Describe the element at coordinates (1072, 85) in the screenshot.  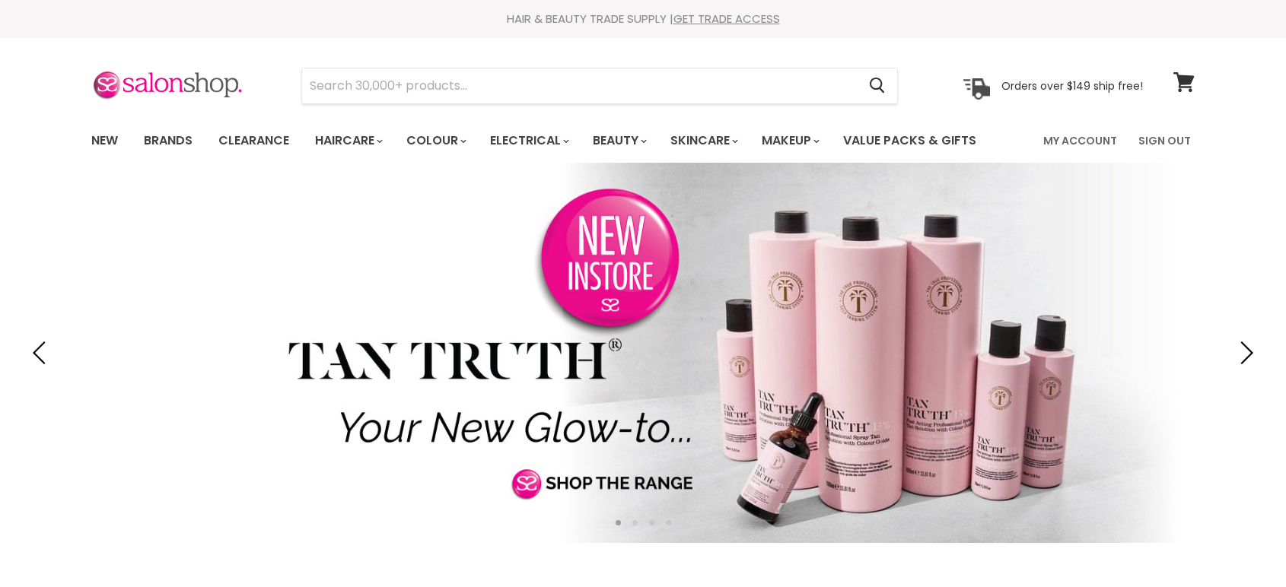
I see `p: Orders over $149 ship free!` at that location.